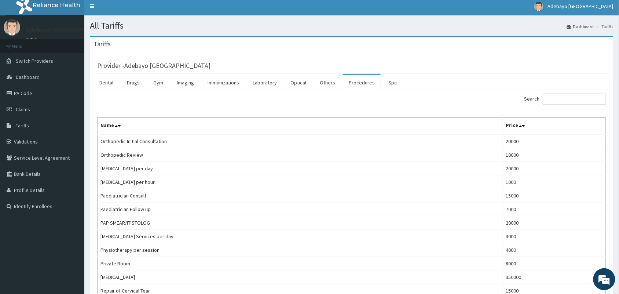 The image size is (619, 294). Describe the element at coordinates (185, 83) in the screenshot. I see `a: Imaging` at that location.